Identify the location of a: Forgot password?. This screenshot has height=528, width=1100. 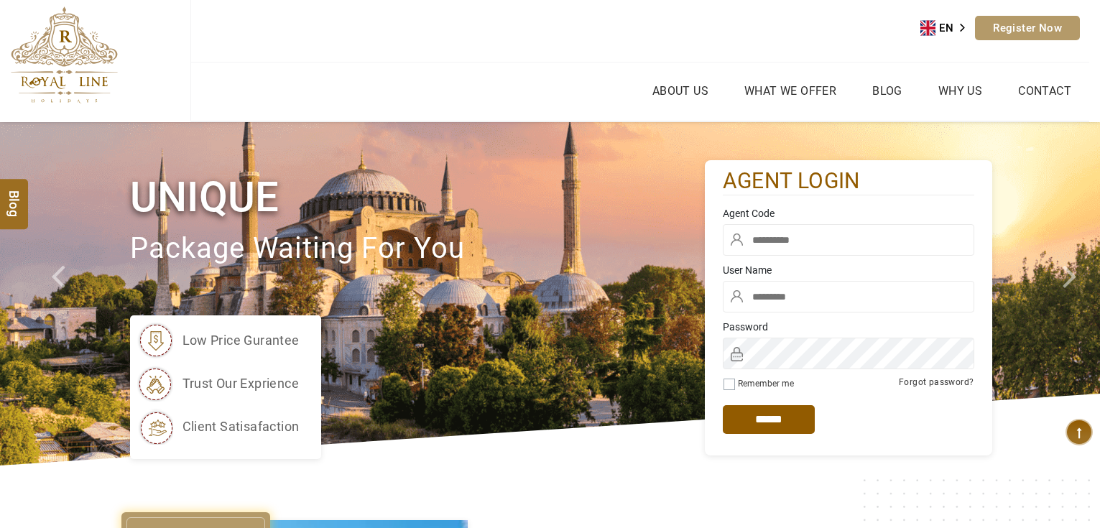
(936, 382).